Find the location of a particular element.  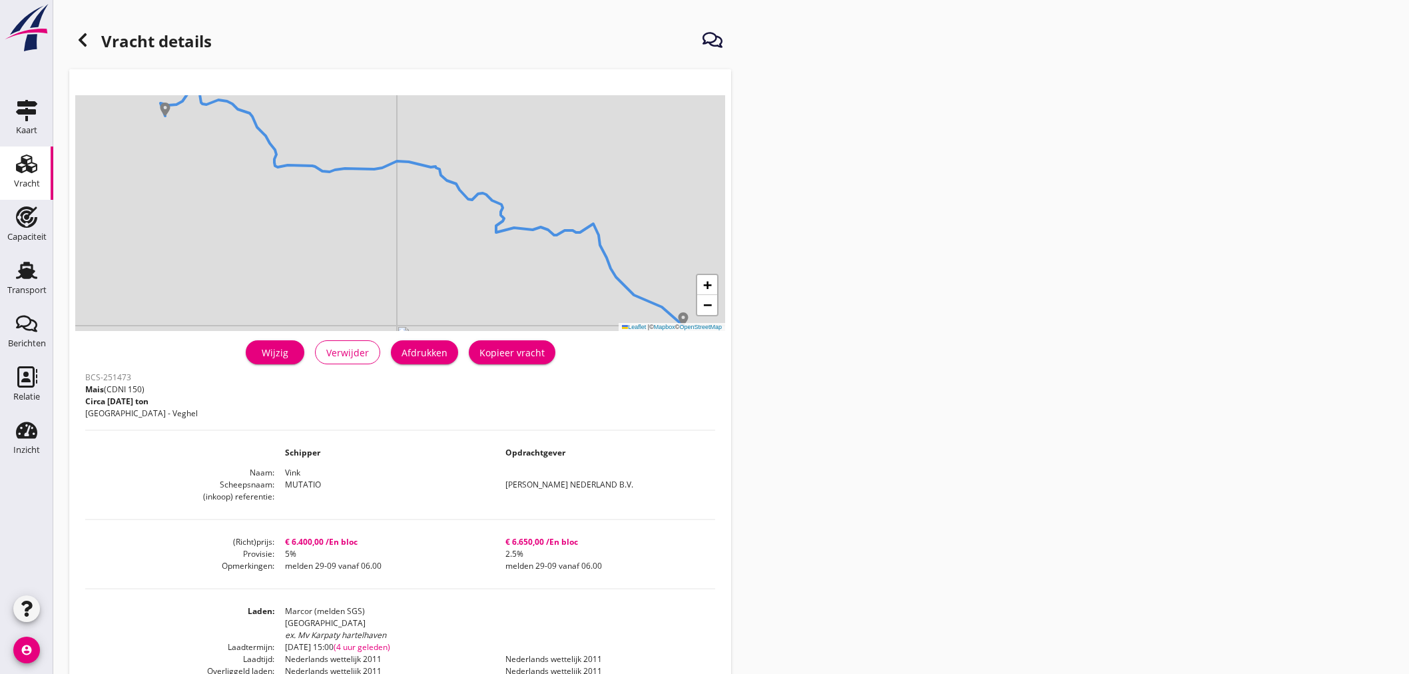

div: Berichten is located at coordinates (27, 343).